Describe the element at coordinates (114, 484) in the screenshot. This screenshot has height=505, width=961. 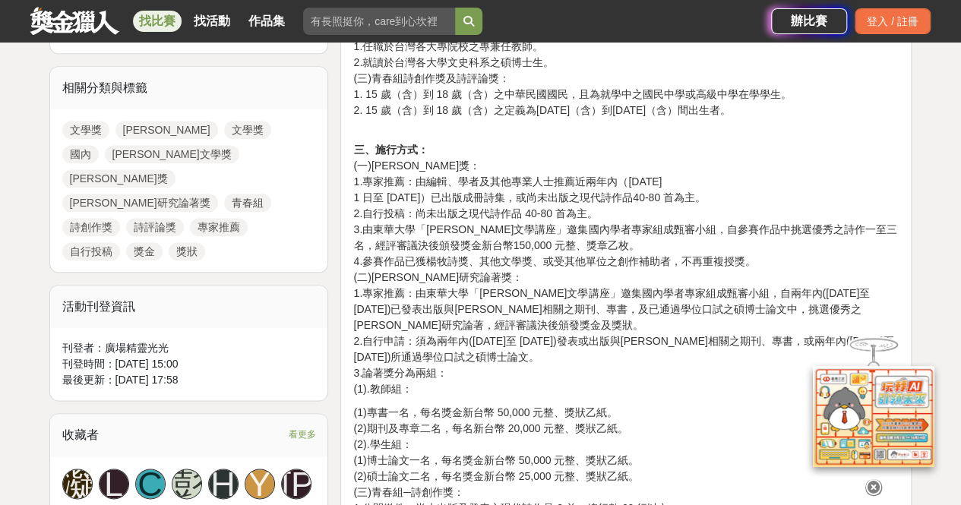
I see `div: L` at that location.